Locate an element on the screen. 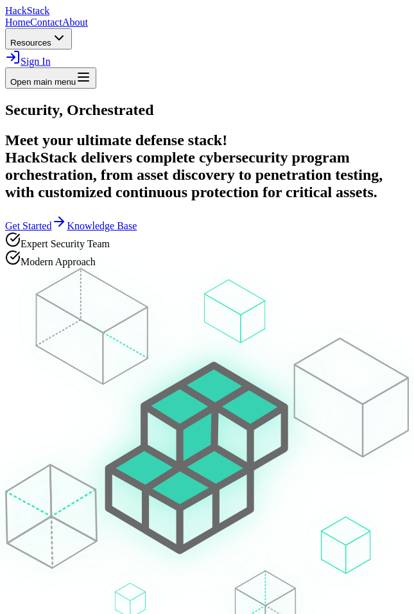 This screenshot has width=414, height=614. a: Contact is located at coordinates (46, 22).